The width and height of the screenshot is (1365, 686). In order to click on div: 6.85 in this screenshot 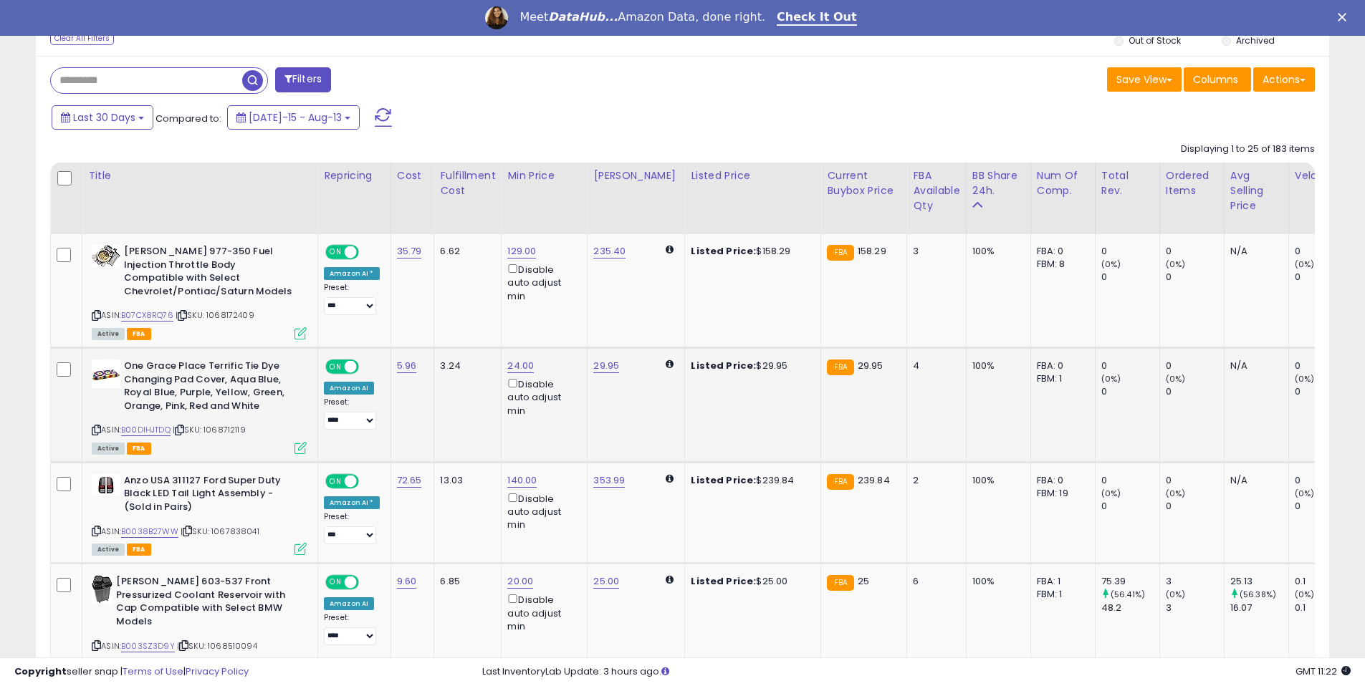, I will do `click(465, 582)`.